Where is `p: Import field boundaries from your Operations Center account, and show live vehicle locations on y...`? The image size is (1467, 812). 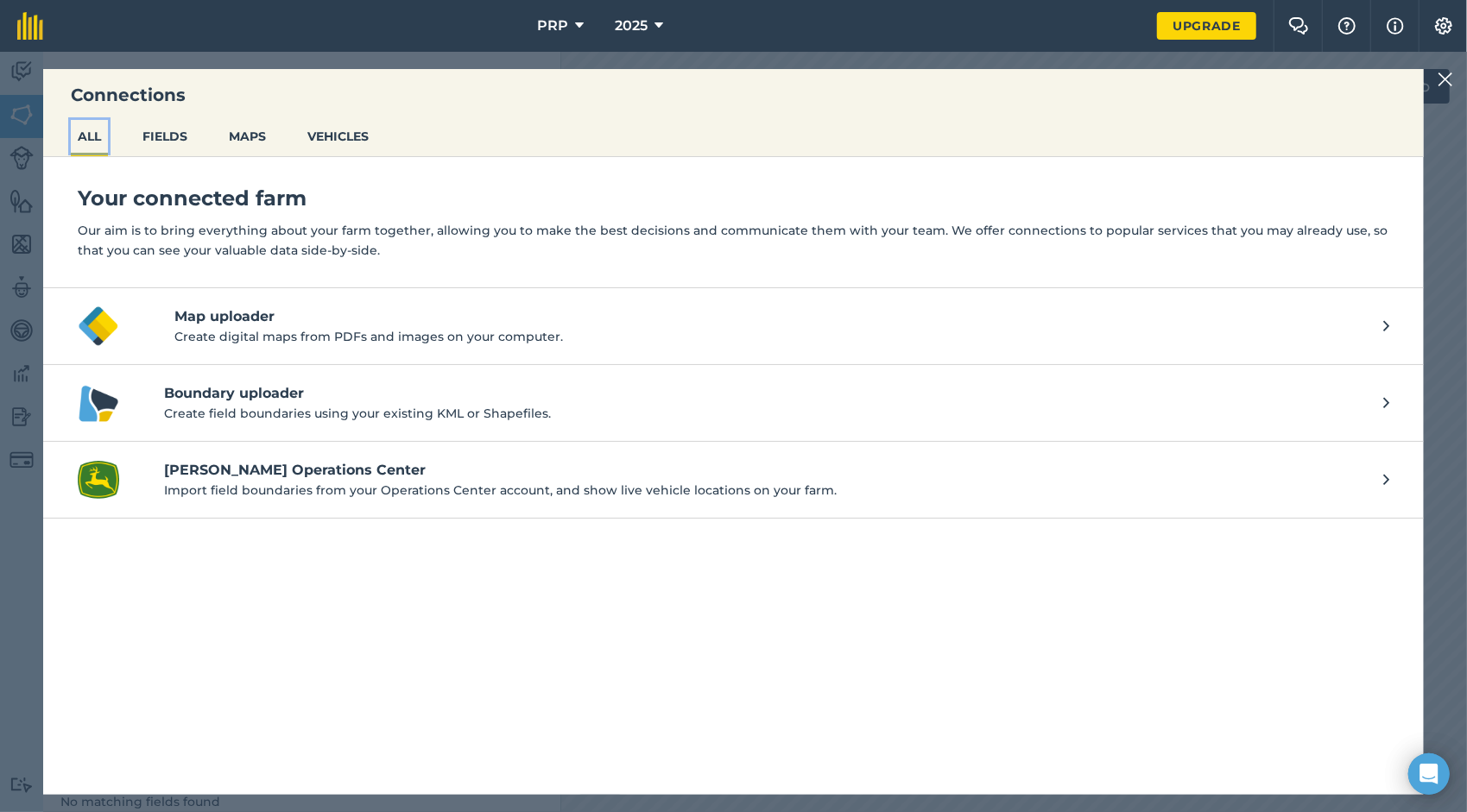
p: Import field boundaries from your Operations Center account, and show live vehicle locations on y... is located at coordinates (765, 490).